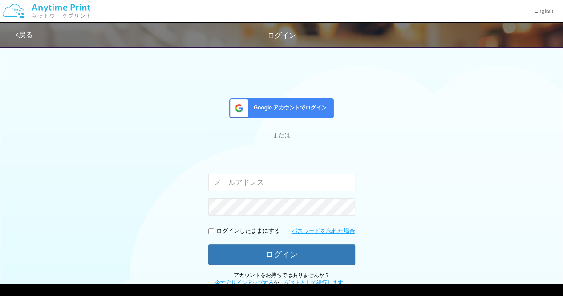 Image resolution: width=563 pixels, height=296 pixels. Describe the element at coordinates (323, 231) in the screenshot. I see `a: パスワードを忘れた場合` at that location.